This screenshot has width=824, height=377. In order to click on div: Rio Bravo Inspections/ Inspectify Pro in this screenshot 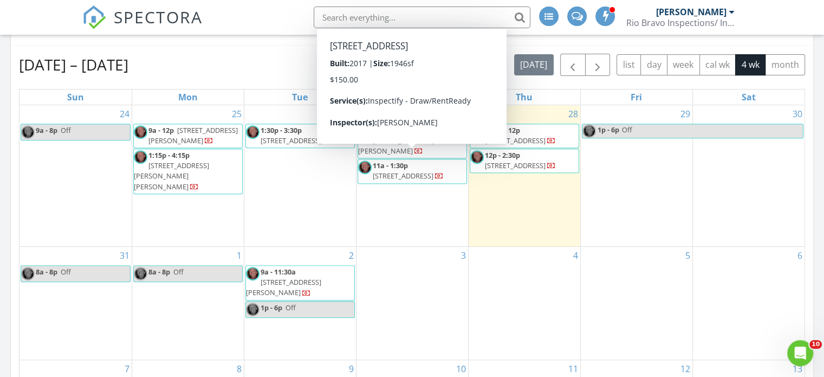, I will do `click(681, 23)`.